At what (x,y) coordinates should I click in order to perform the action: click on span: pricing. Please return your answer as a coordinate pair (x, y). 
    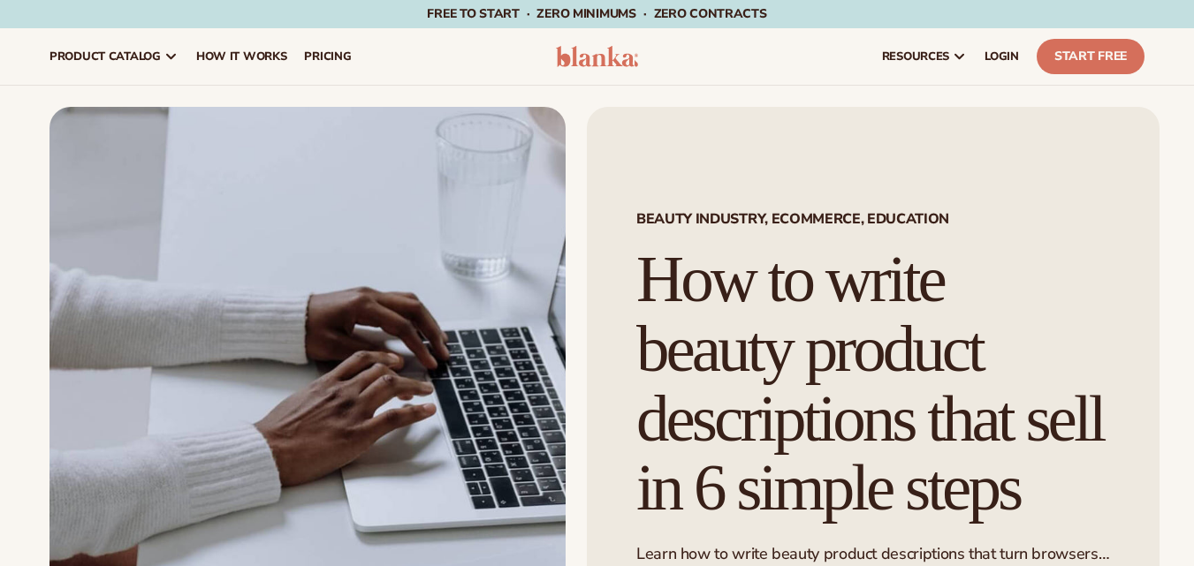
    Looking at the image, I should click on (327, 57).